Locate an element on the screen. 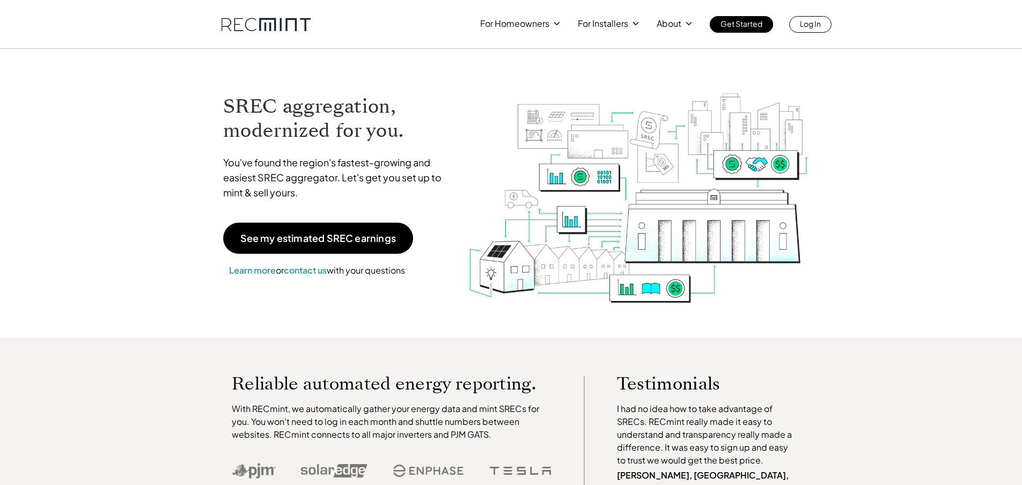 The width and height of the screenshot is (1022, 485). p: or with your questions is located at coordinates (317, 270).